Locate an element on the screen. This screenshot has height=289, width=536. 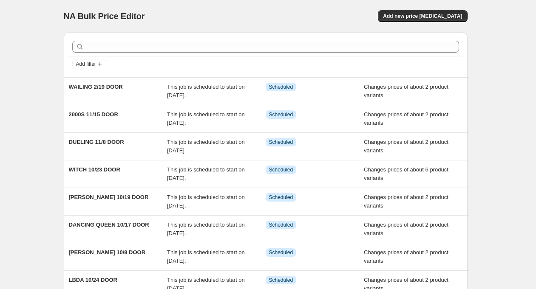
span: WITCH 10/23 DOOR is located at coordinates (94, 170).